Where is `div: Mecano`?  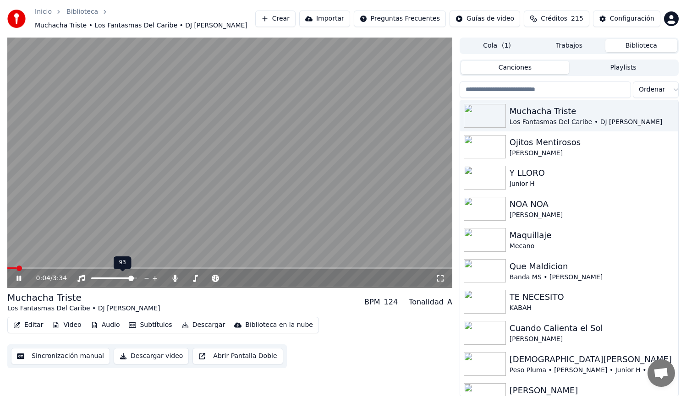 div: Mecano is located at coordinates (592, 247).